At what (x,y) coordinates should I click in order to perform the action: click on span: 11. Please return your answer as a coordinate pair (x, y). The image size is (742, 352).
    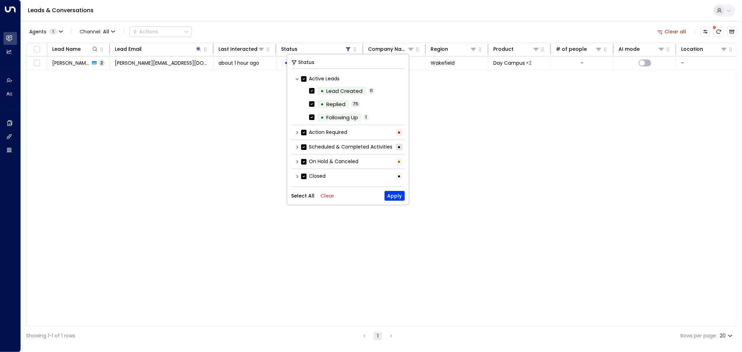
    Looking at the image, I should click on (371, 91).